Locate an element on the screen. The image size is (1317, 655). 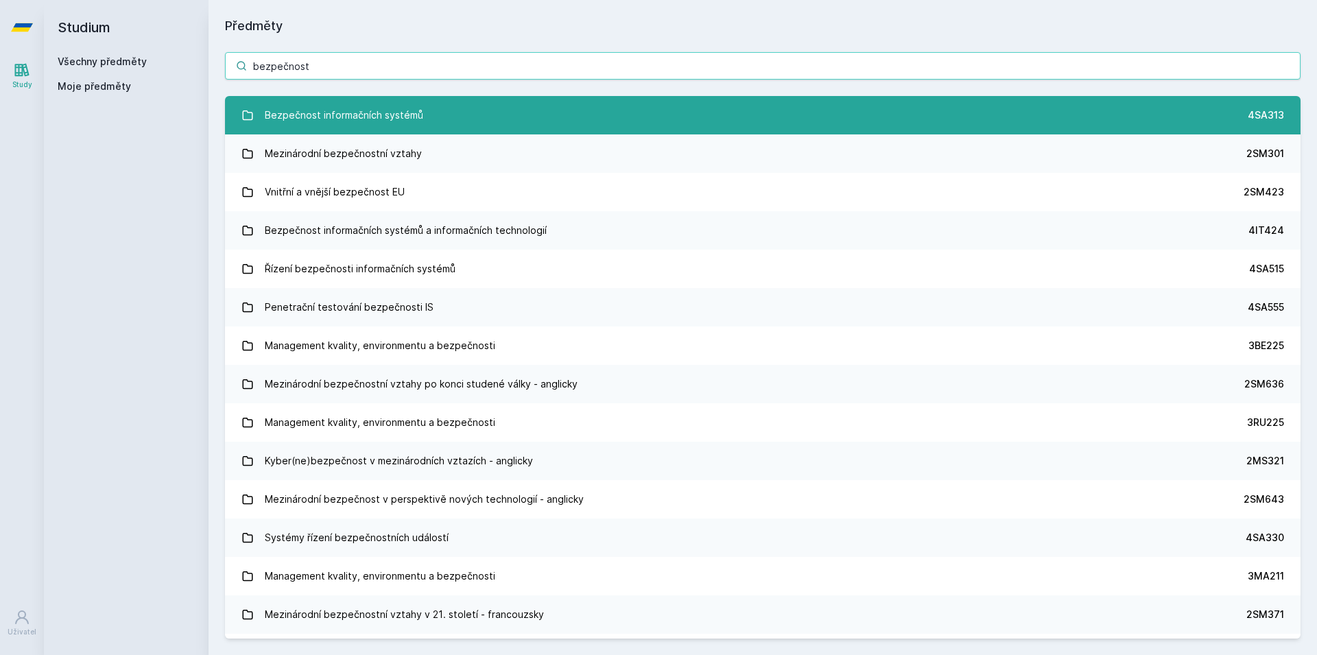
div: 3RU225 is located at coordinates (1265, 422).